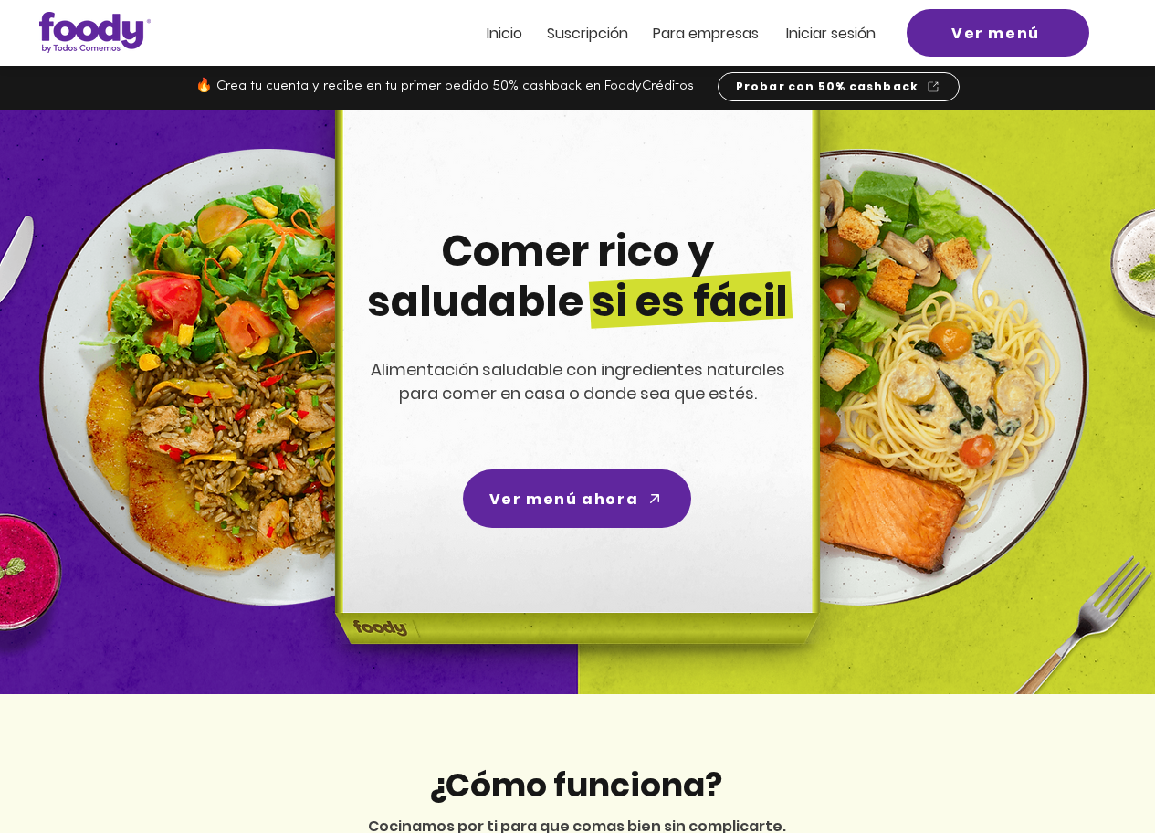 The width and height of the screenshot is (1155, 833). Describe the element at coordinates (831, 33) in the screenshot. I see `a: Iniciar sesión` at that location.